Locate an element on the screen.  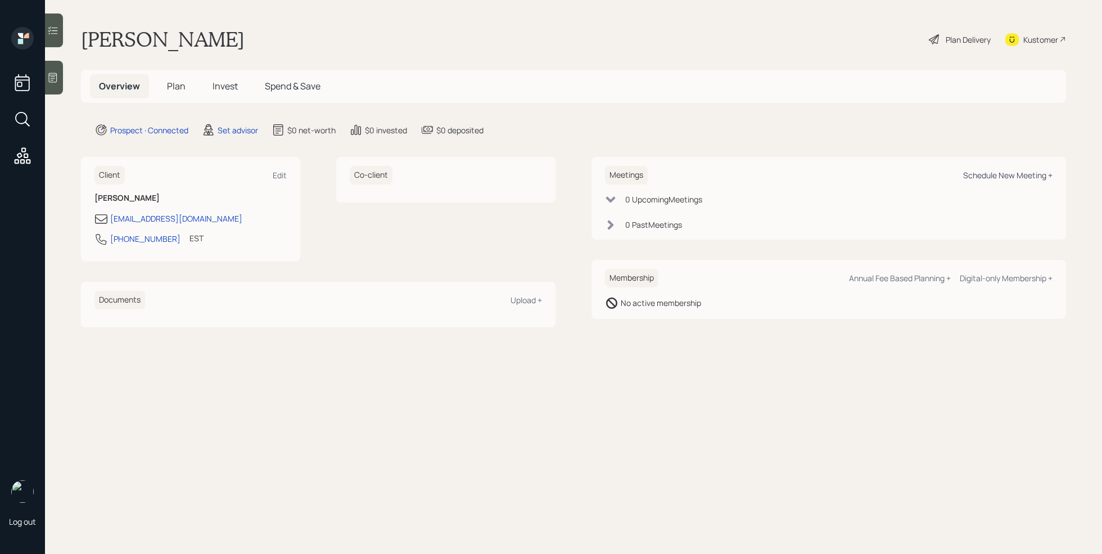
div: Annual Fee Based Planning + is located at coordinates (900, 278).